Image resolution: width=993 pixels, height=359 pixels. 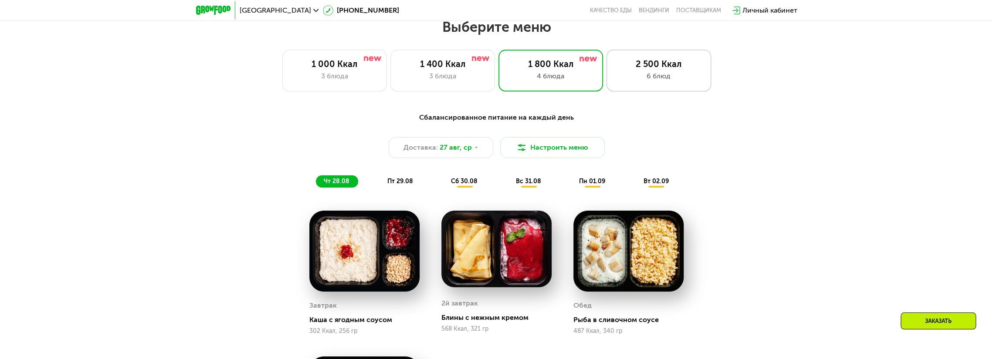 I want to click on div: Рыба в сливочном соусе, so click(x=632, y=320).